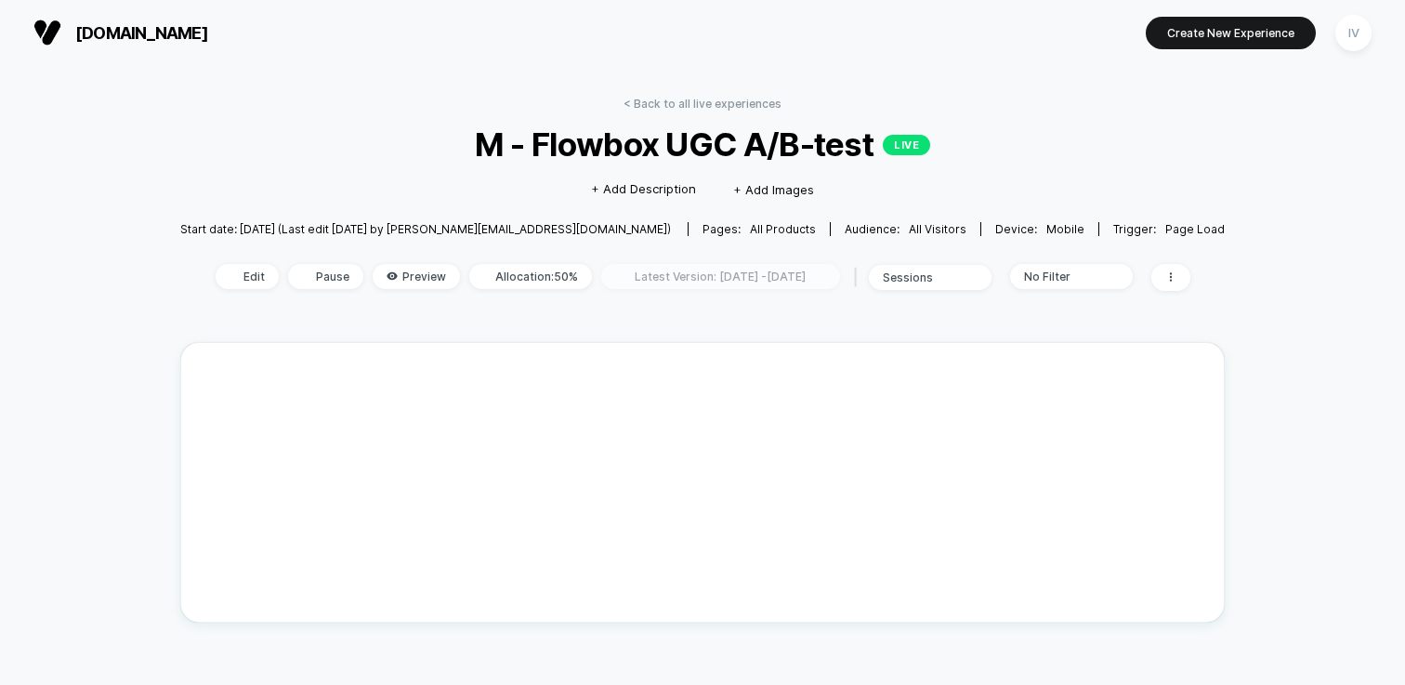  I want to click on a: < Back to all live experiences, so click(702, 103).